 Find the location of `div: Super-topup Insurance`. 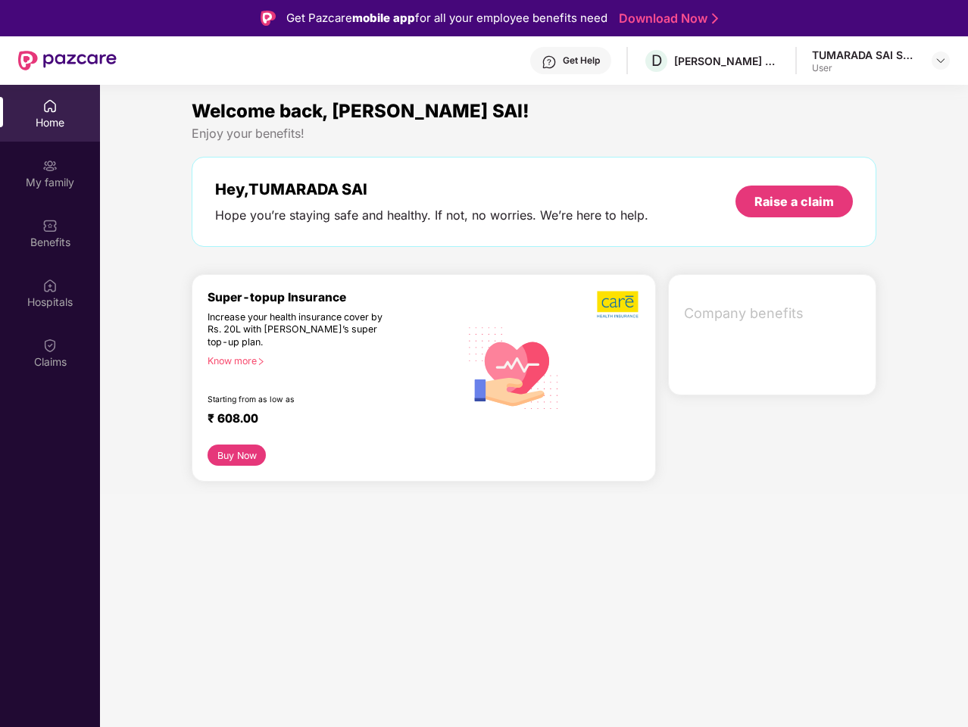

div: Super-topup Insurance is located at coordinates (333, 297).